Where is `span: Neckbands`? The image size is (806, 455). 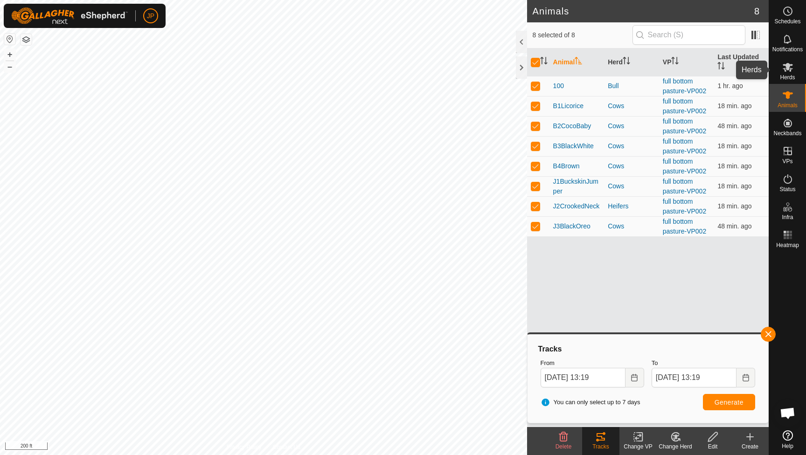 span: Neckbands is located at coordinates (788, 133).